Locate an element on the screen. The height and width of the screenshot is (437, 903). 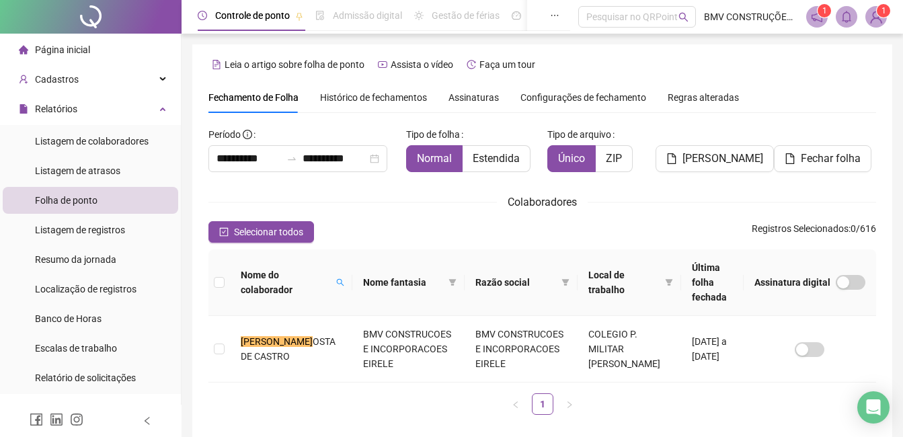
span: Assinaturas is located at coordinates (473, 97).